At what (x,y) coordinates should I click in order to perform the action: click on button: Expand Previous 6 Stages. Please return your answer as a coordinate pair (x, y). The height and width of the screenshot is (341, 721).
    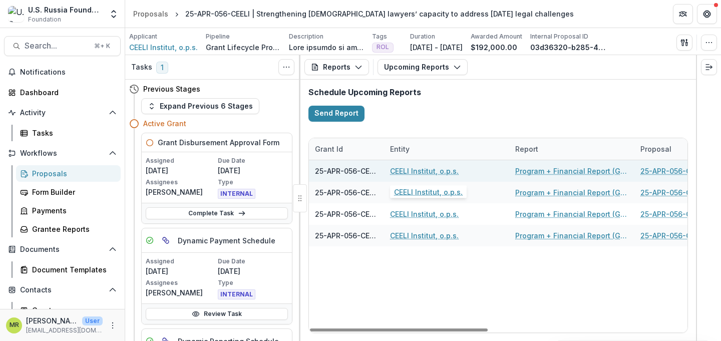
    Looking at the image, I should click on (200, 106).